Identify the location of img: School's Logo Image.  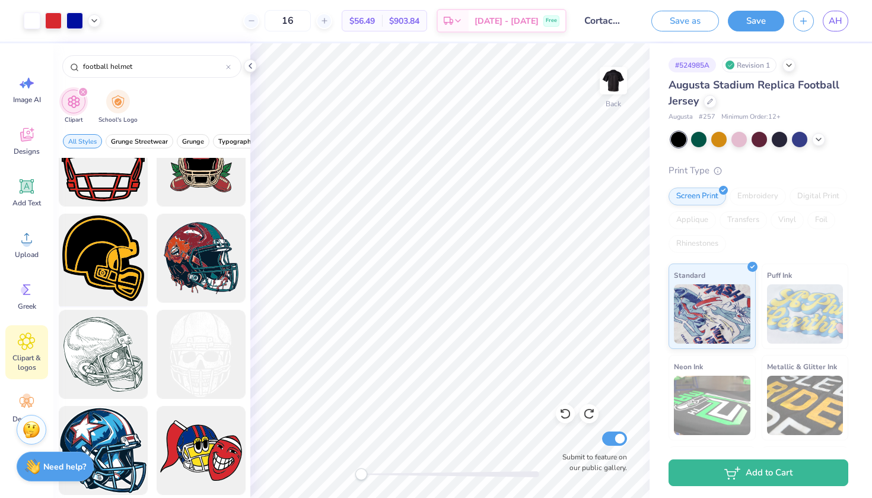
(118, 101).